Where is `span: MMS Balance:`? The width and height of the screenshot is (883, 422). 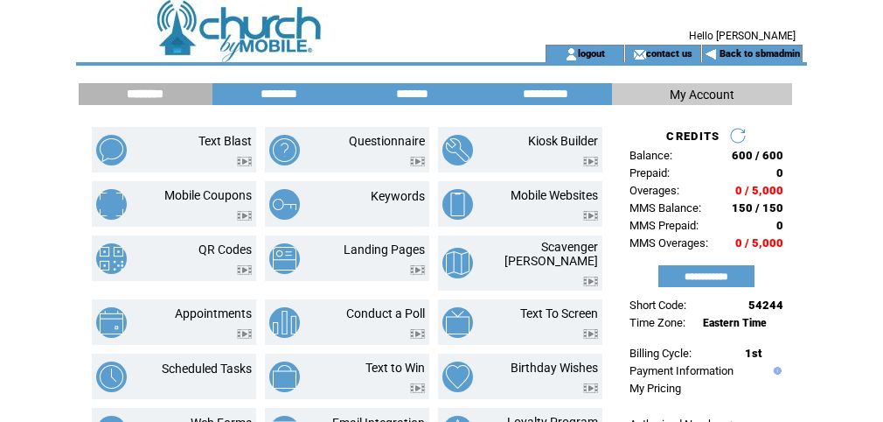
span: MMS Balance: is located at coordinates (666, 207).